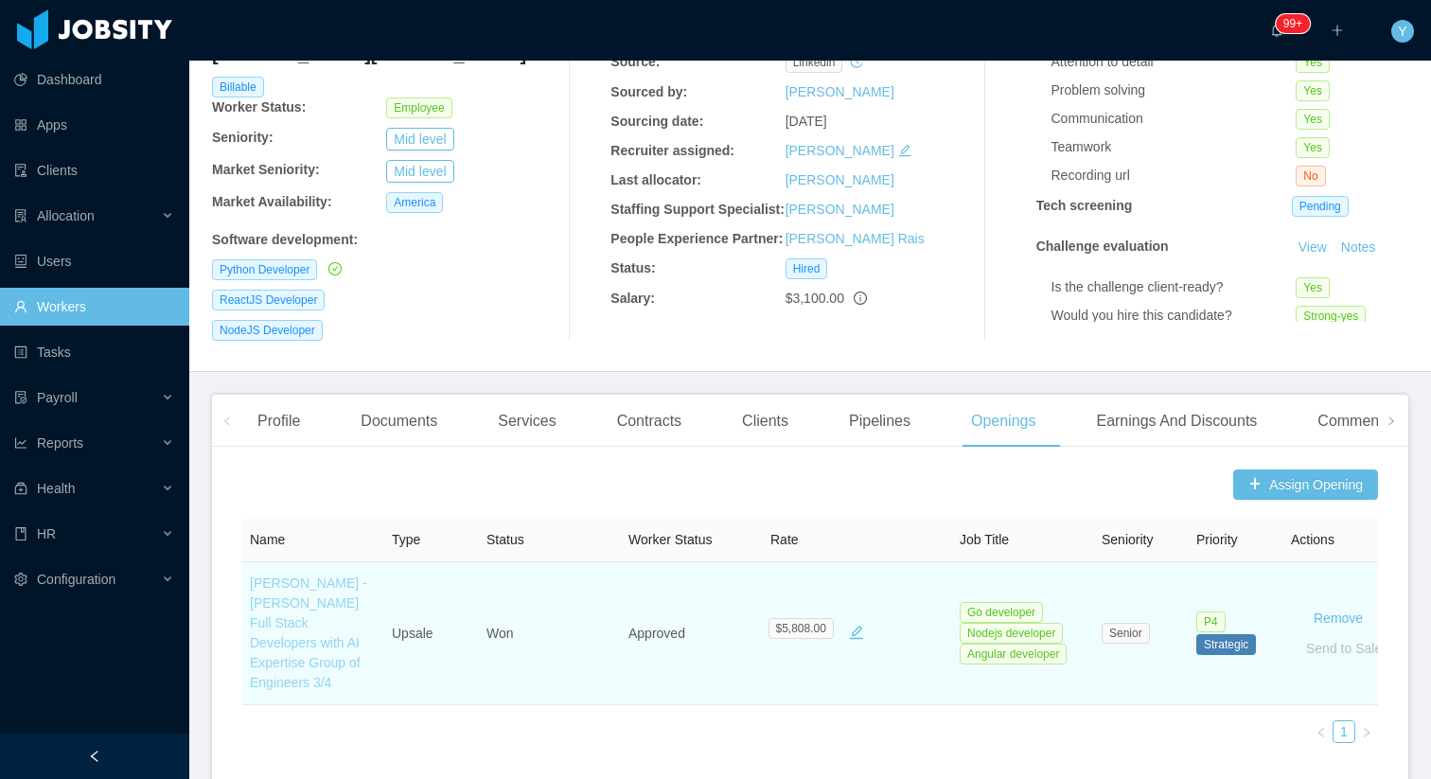 This screenshot has width=1431, height=779. I want to click on i: icon: right, so click(1392, 421).